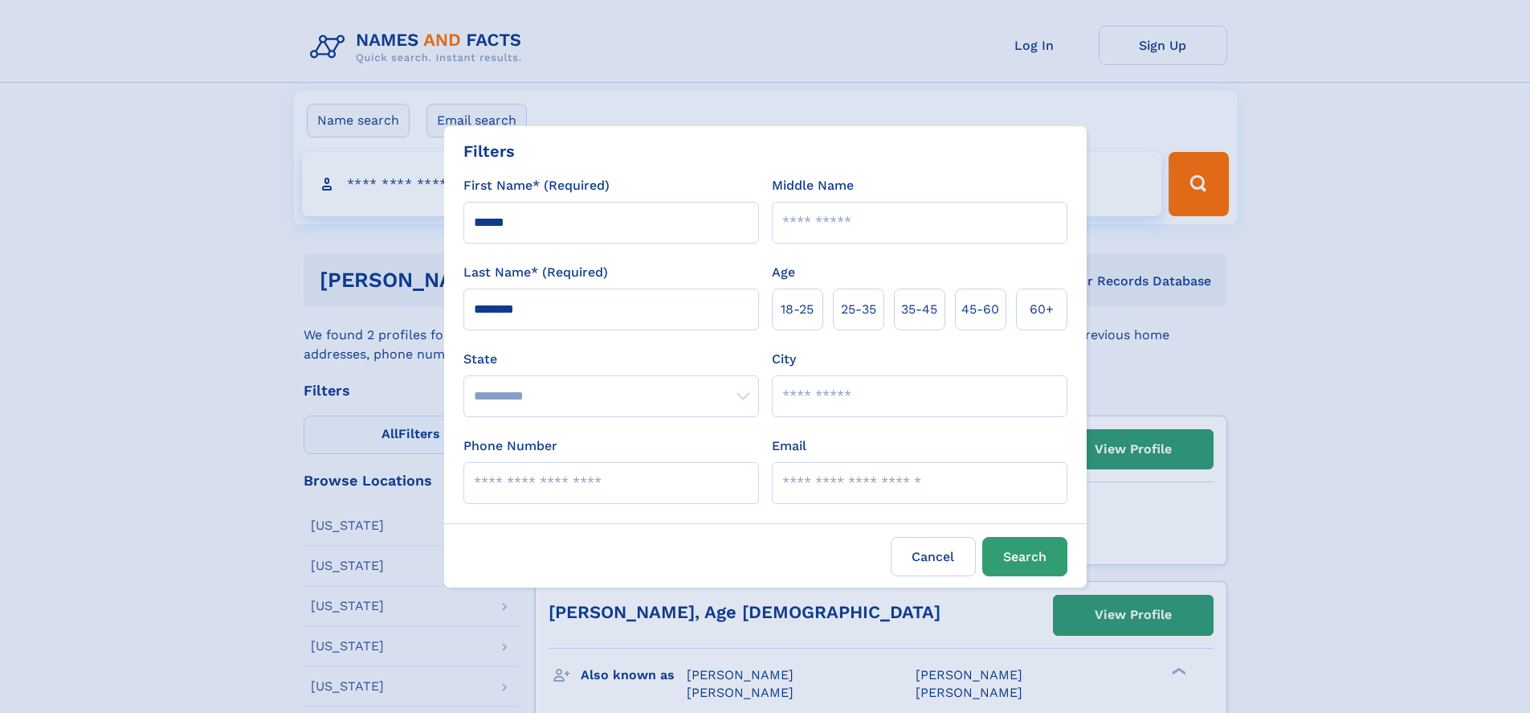 The width and height of the screenshot is (1530, 713). Describe the element at coordinates (789, 446) in the screenshot. I see `label: Email` at that location.